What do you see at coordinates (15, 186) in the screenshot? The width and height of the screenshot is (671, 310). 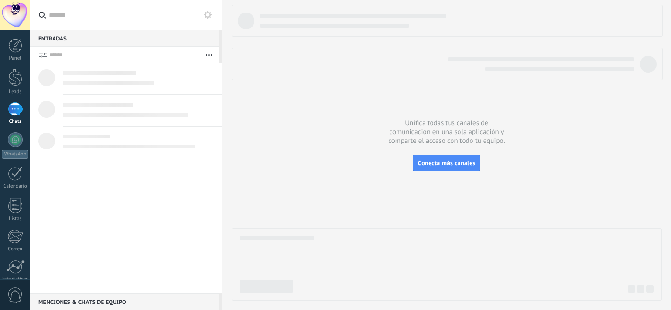 I see `div: Calendario` at bounding box center [15, 186].